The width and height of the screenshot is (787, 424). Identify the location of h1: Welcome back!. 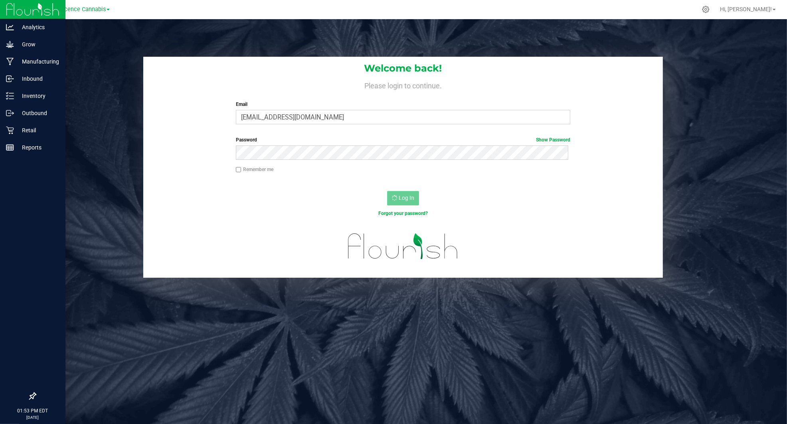
(403, 68).